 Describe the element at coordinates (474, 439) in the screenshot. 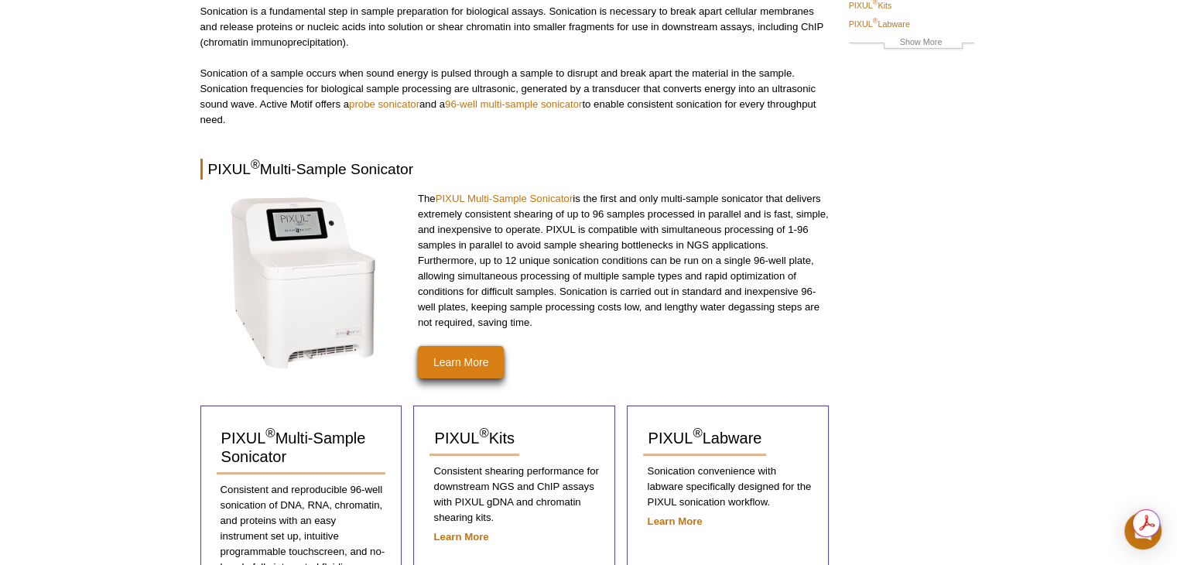

I see `a: PIXUL®Kits` at that location.